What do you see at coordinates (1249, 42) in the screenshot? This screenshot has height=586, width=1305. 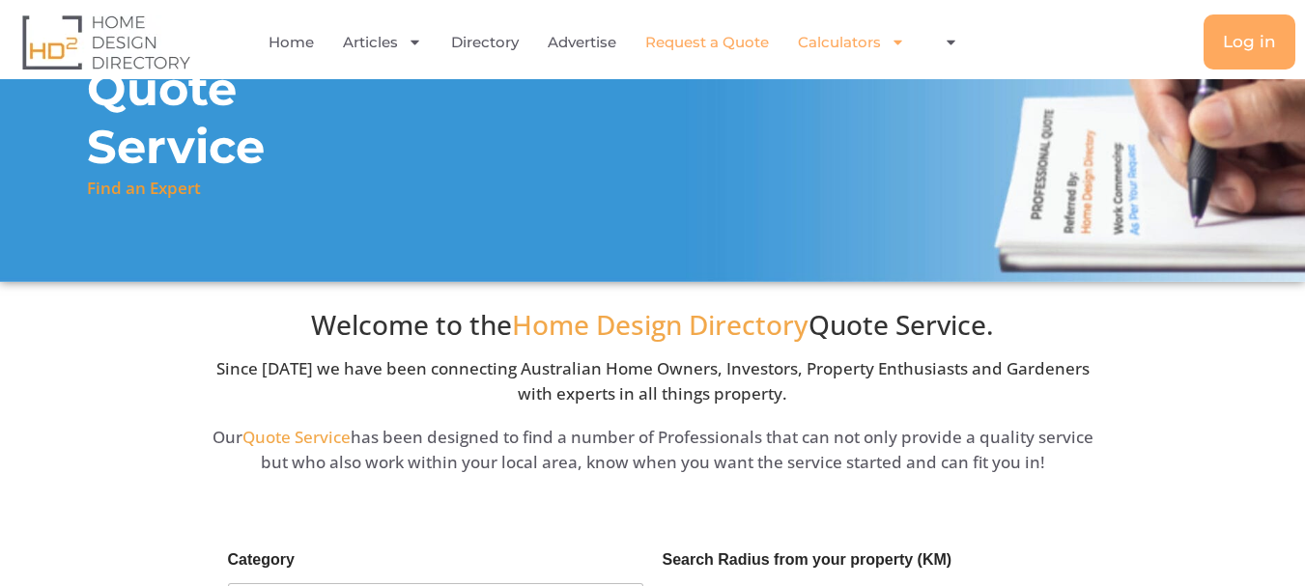 I see `a: Log in` at bounding box center [1249, 42].